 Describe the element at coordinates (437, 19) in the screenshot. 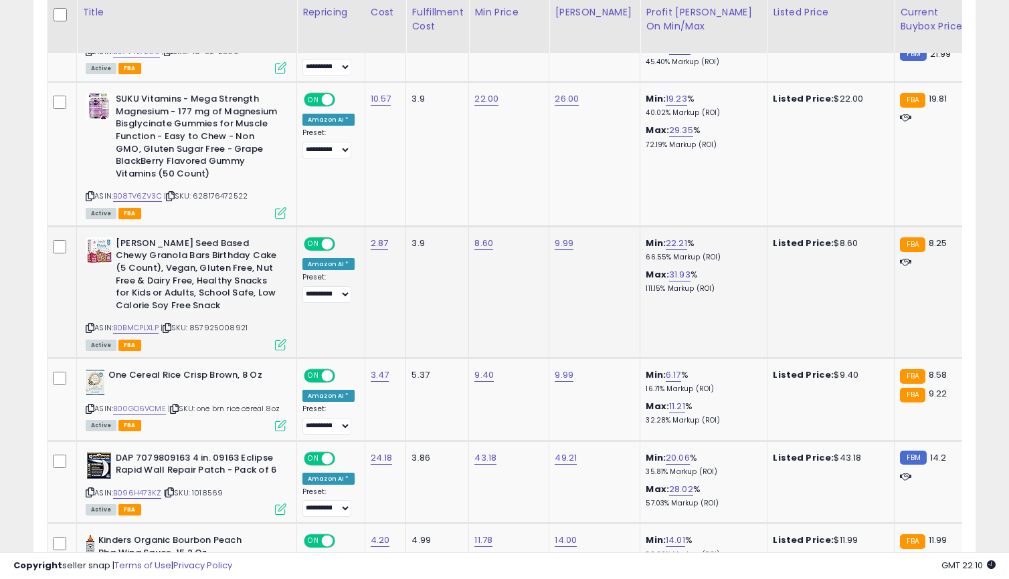

I see `div: Fulfillment Cost` at that location.